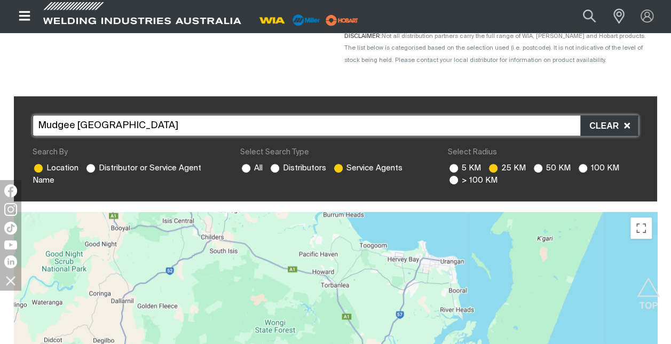 The width and height of the screenshot is (671, 344). What do you see at coordinates (11, 280) in the screenshot?
I see `img: hide socials` at bounding box center [11, 280].